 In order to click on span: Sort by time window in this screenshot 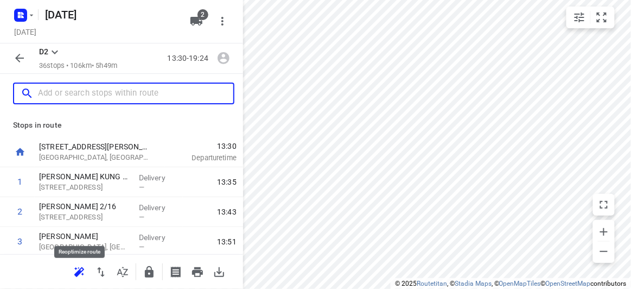, I will do `click(123, 271)`.